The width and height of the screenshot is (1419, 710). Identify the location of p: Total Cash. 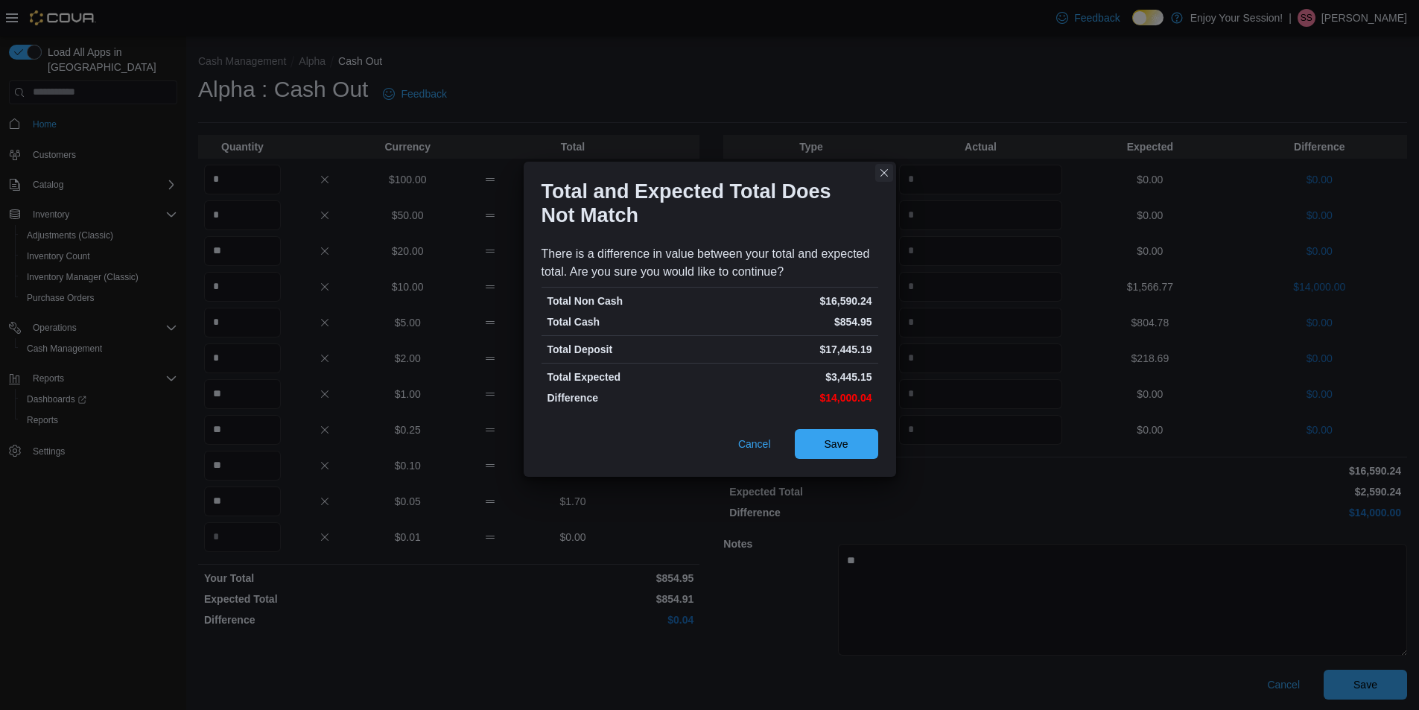
(627, 322).